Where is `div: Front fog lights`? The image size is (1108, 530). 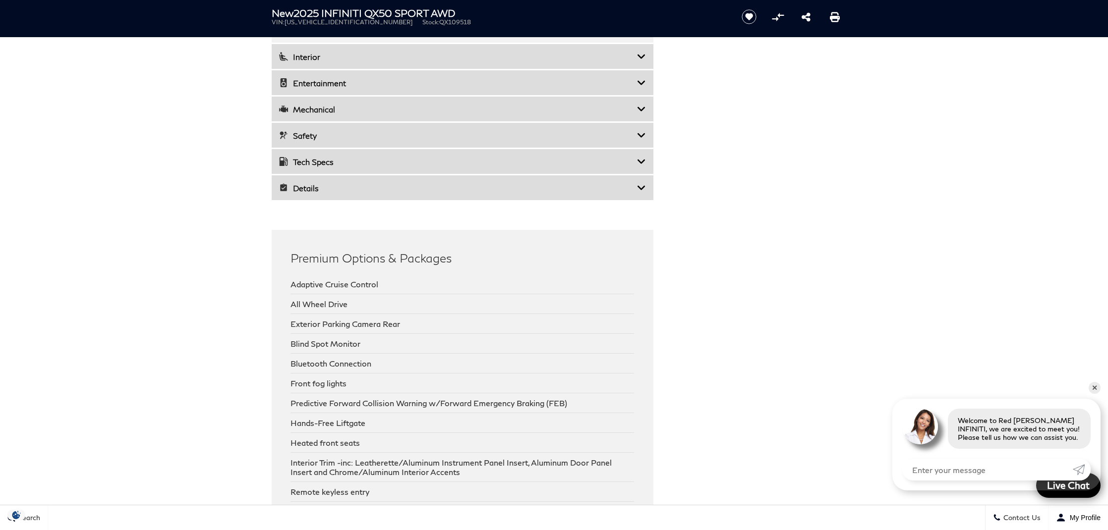
div: Front fog lights is located at coordinates (462, 384).